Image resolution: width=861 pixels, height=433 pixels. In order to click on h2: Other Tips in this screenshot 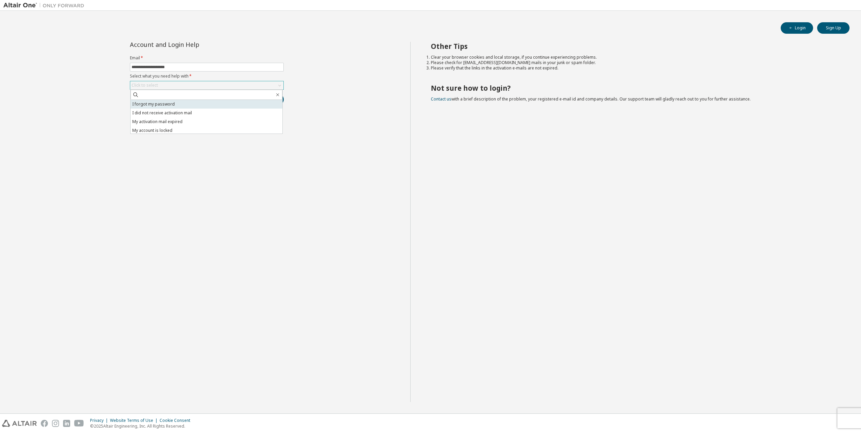, I will do `click(634, 46)`.